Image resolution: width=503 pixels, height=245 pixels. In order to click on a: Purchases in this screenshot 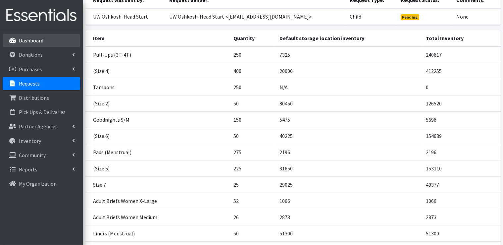, I will do `click(41, 69)`.